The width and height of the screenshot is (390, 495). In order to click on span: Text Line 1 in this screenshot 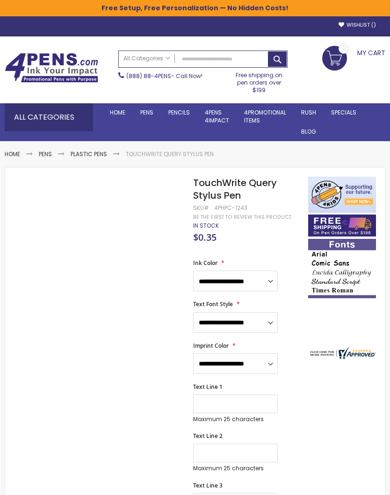, I will do `click(207, 386)`.